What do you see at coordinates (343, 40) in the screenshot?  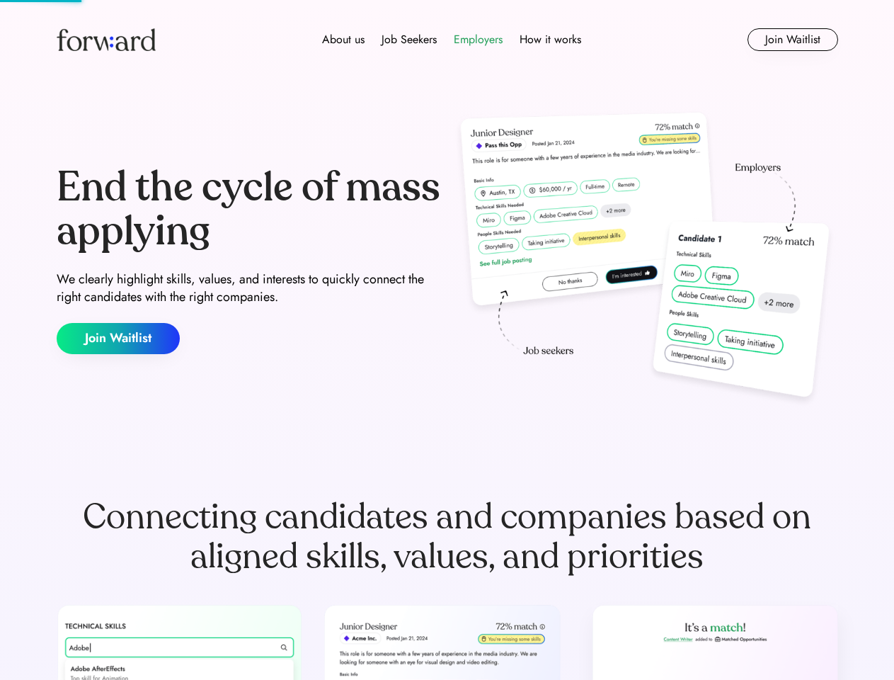 I see `div: About us` at bounding box center [343, 40].